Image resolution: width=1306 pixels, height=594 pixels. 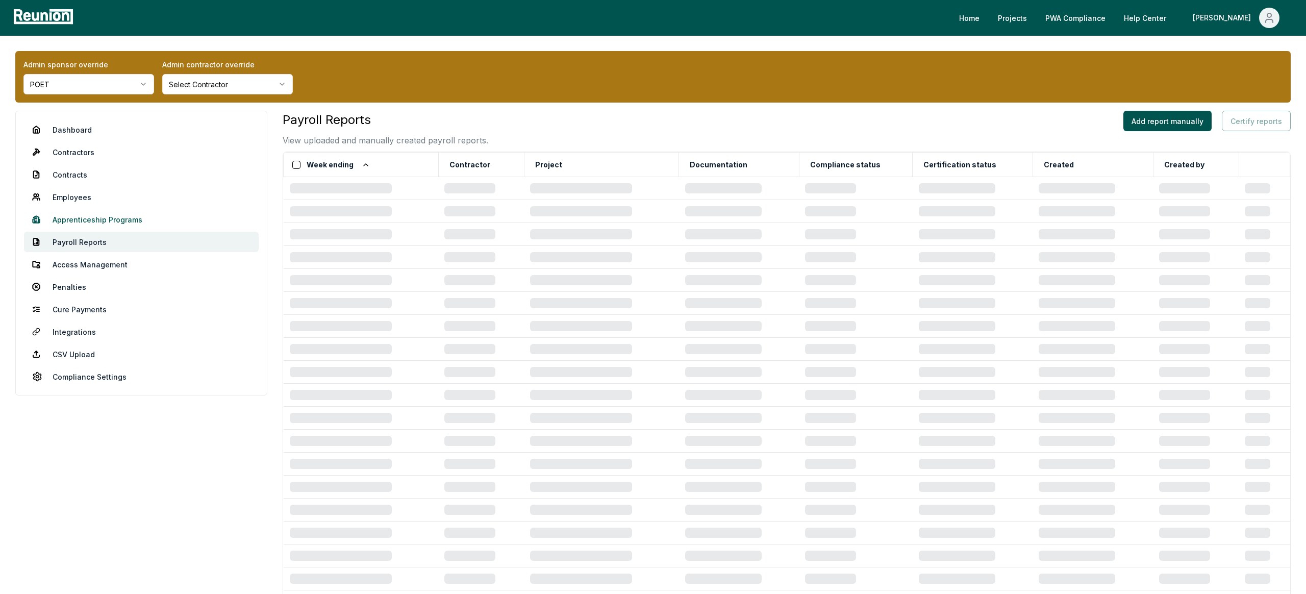 I want to click on a: Projects, so click(x=1012, y=18).